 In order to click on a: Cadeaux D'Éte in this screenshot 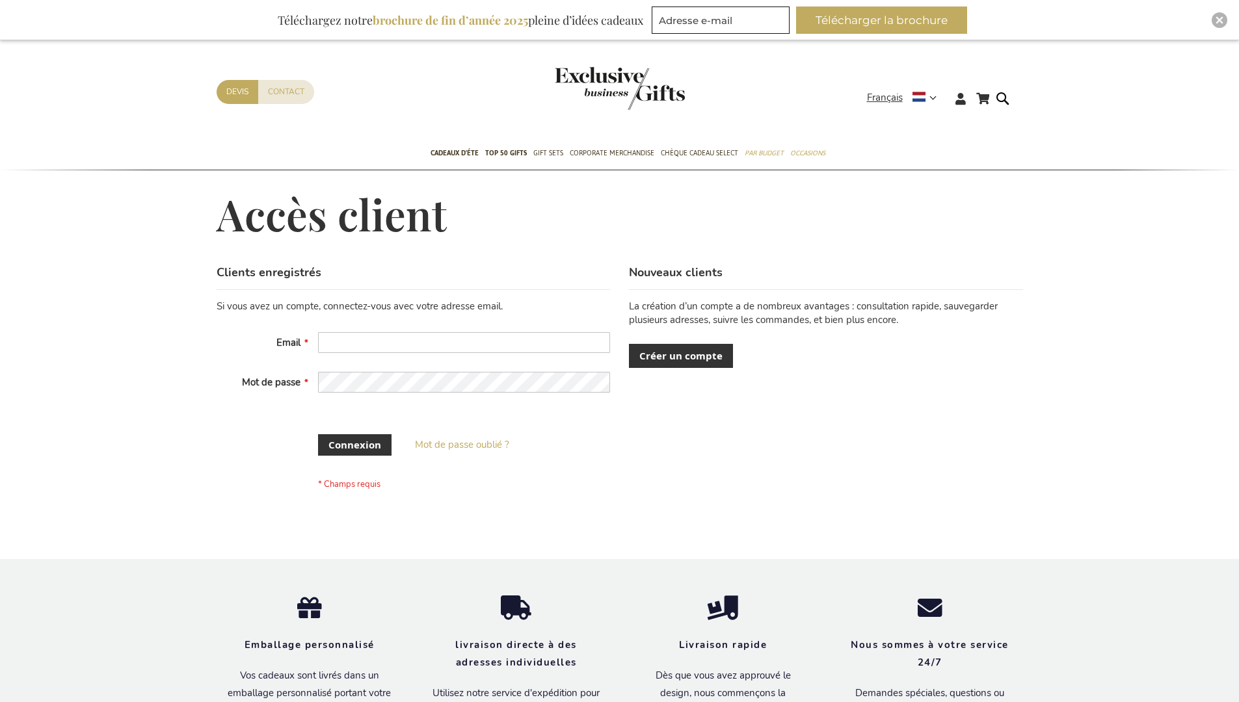, I will do `click(454, 154)`.